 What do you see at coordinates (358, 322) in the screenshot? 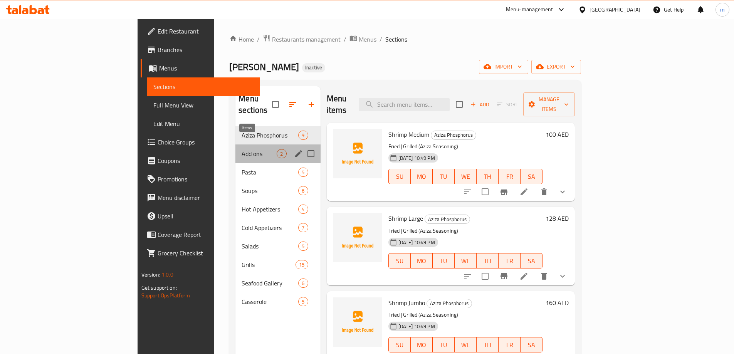
I see `img: Shrimp Jumbo` at bounding box center [358, 322].